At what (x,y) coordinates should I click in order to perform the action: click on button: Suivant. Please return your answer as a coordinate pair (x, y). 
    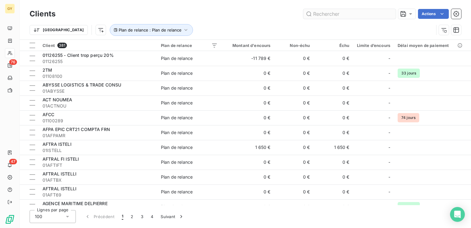
    Looking at the image, I should click on (172, 216).